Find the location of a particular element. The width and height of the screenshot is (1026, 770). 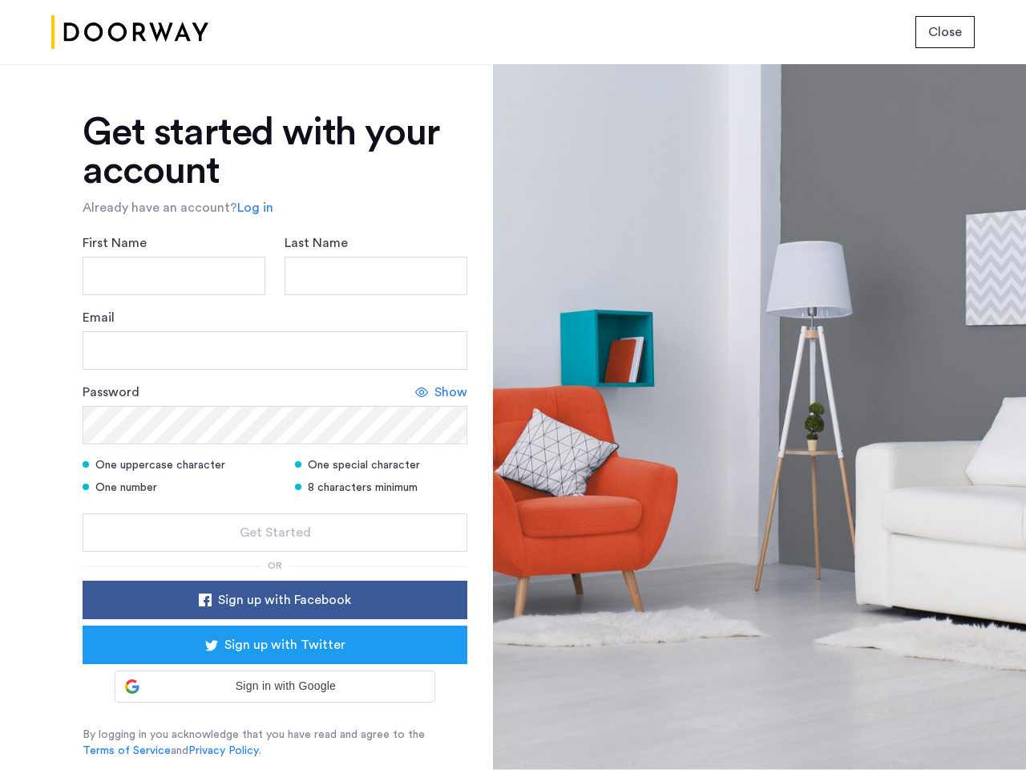

div: Sign in with Google is located at coordinates (275, 686).